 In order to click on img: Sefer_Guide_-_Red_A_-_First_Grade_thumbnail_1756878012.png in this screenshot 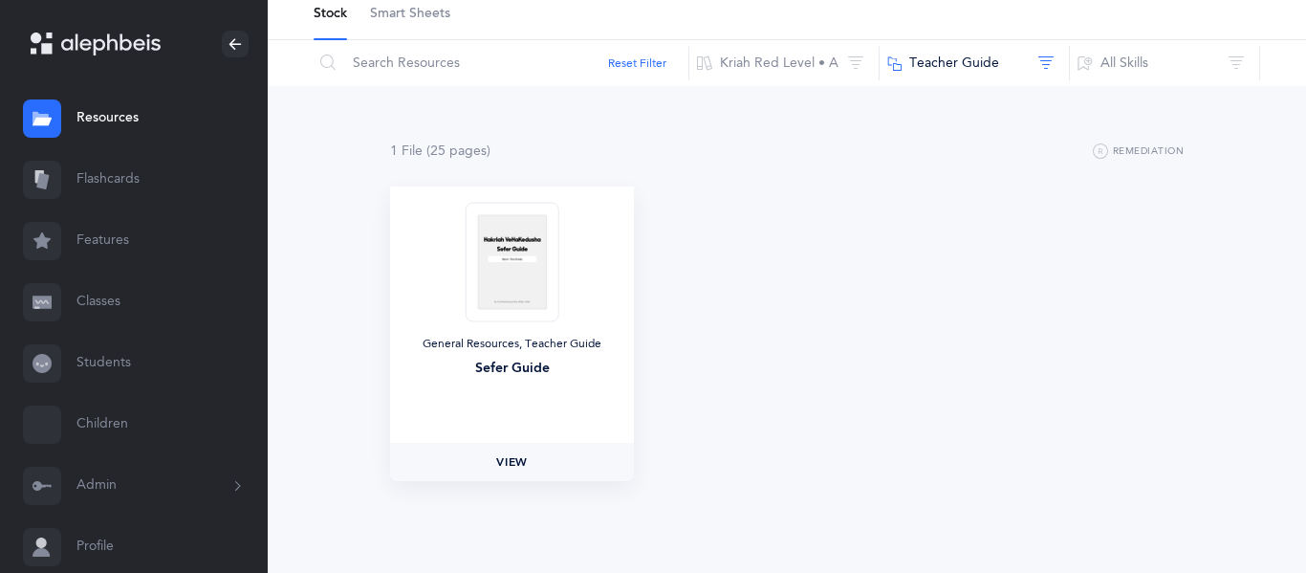, I will do `click(511, 261)`.